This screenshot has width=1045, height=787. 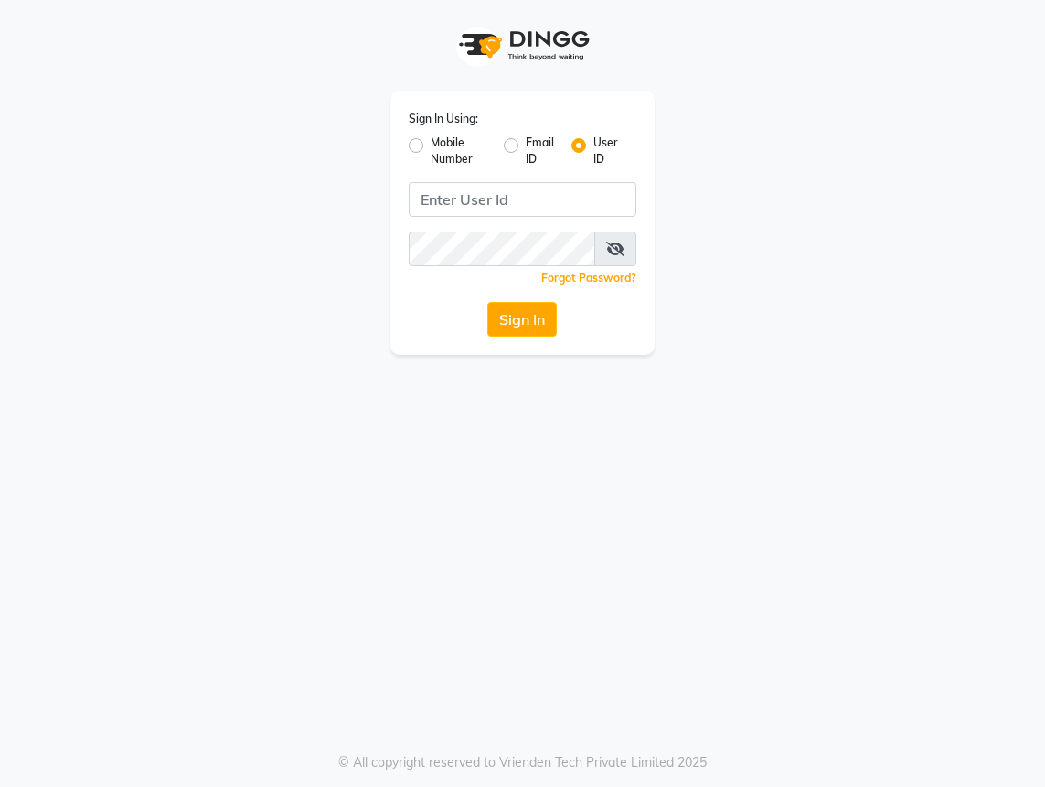 What do you see at coordinates (522, 319) in the screenshot?
I see `button: Sign In` at bounding box center [522, 319].